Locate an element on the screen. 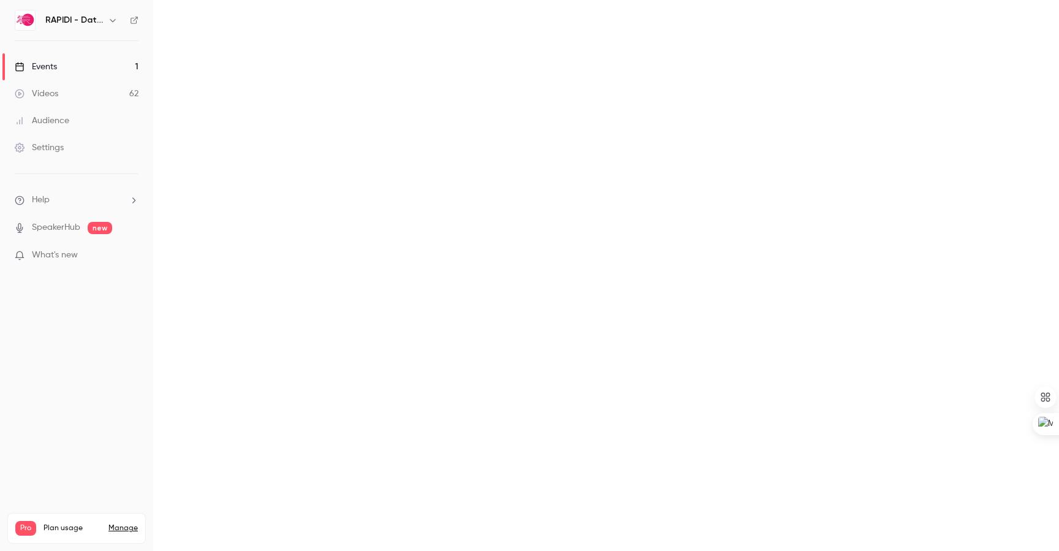  span: Plan usage is located at coordinates (72, 528).